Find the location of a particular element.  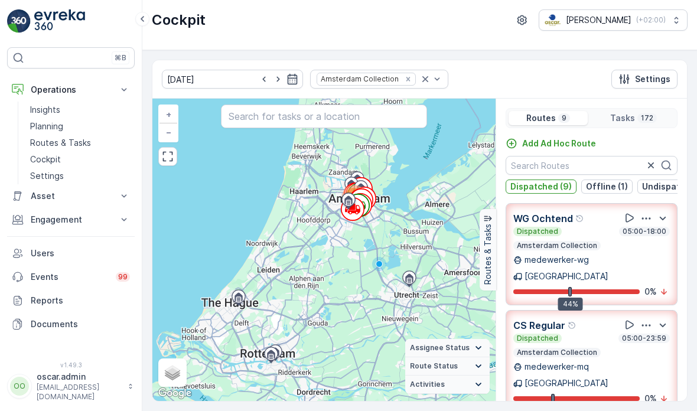

input: Search for tasks or a location is located at coordinates (324, 116).